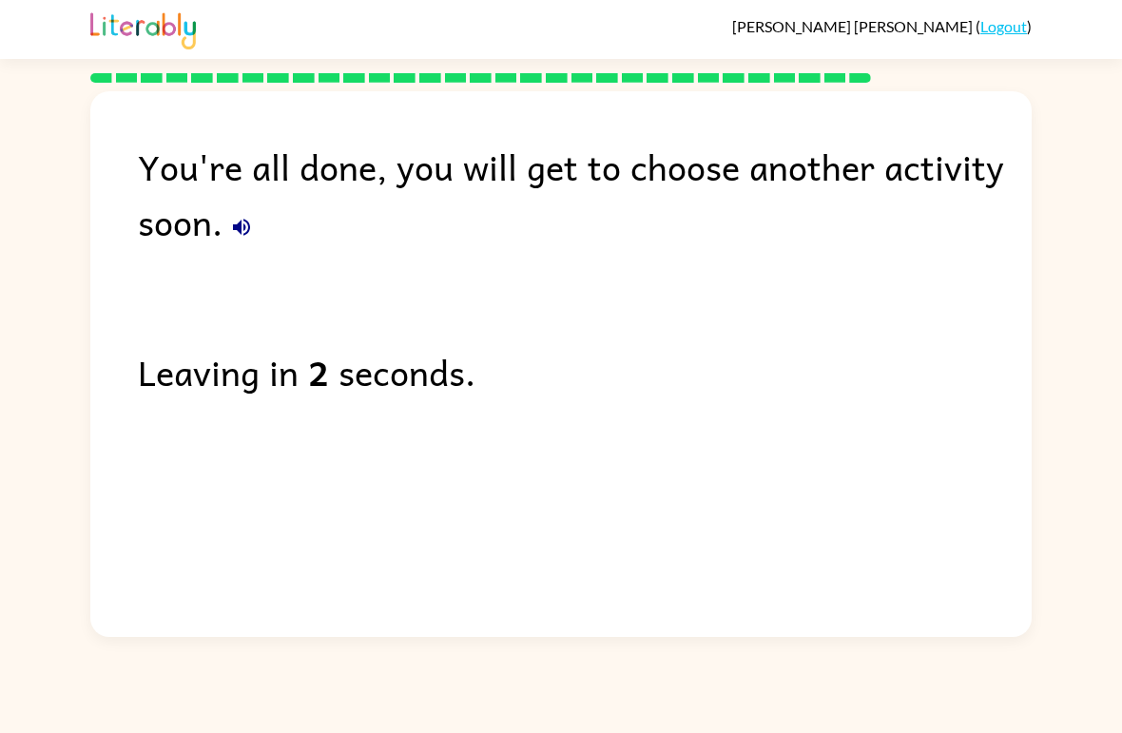 This screenshot has width=1122, height=733. What do you see at coordinates (319, 372) in the screenshot?
I see `b: 2` at bounding box center [319, 372].